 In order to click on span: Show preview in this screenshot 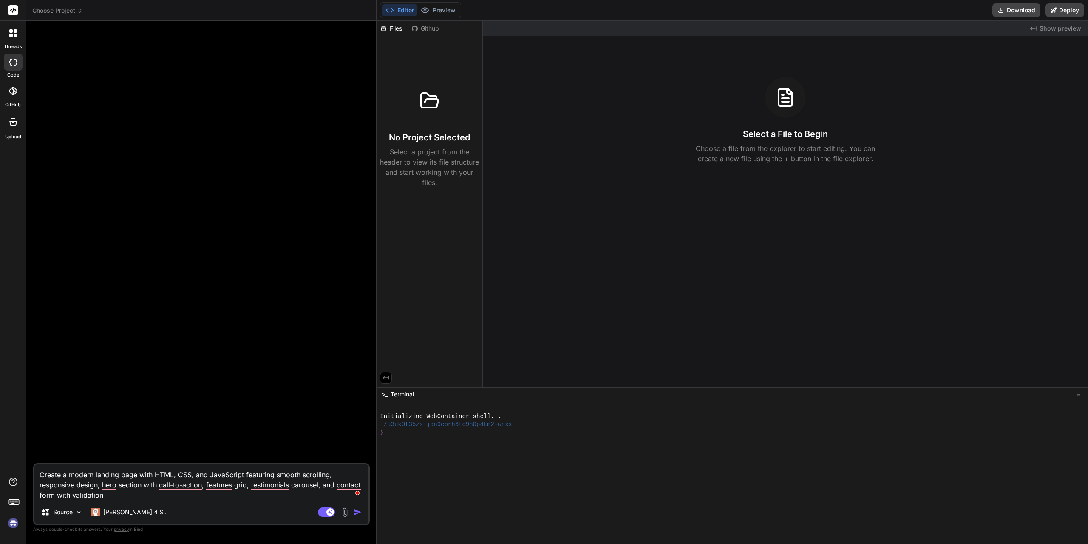, I will do `click(1061, 28)`.